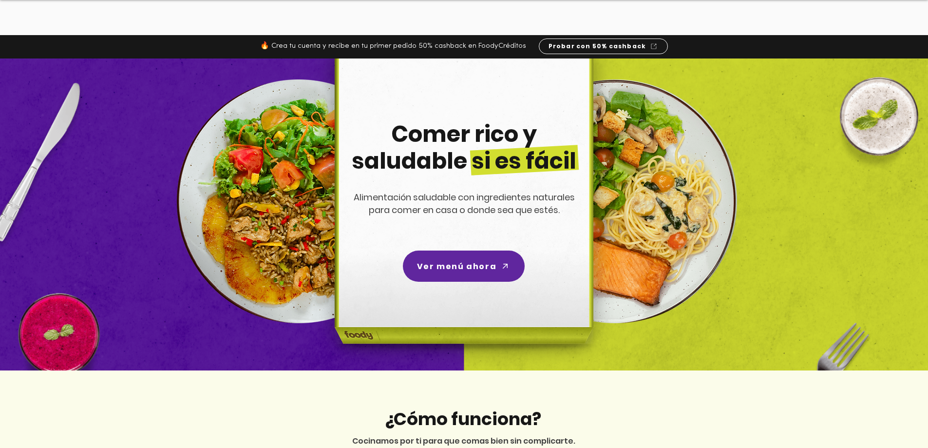 Image resolution: width=928 pixels, height=448 pixels. I want to click on img: left-dish-compress.png, so click(299, 201).